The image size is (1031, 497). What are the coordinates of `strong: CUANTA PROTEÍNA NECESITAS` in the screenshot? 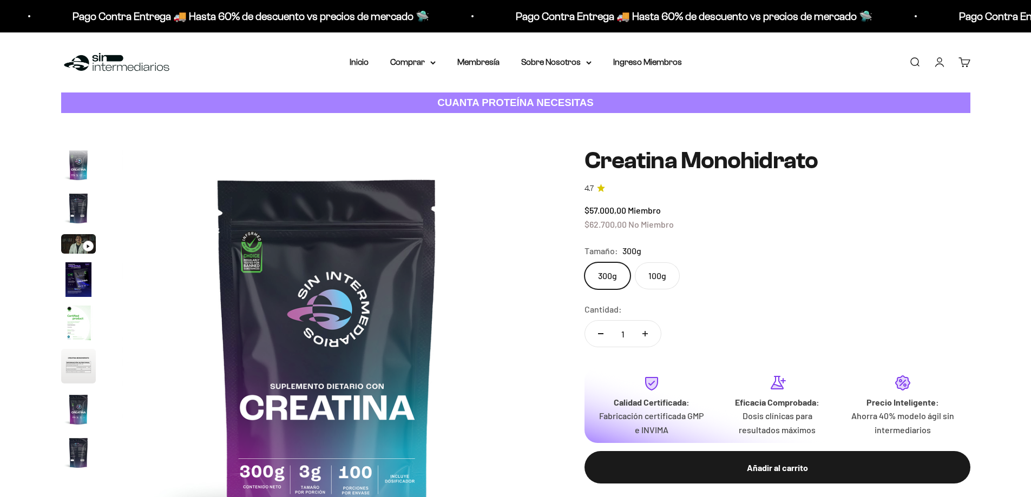 It's located at (515, 102).